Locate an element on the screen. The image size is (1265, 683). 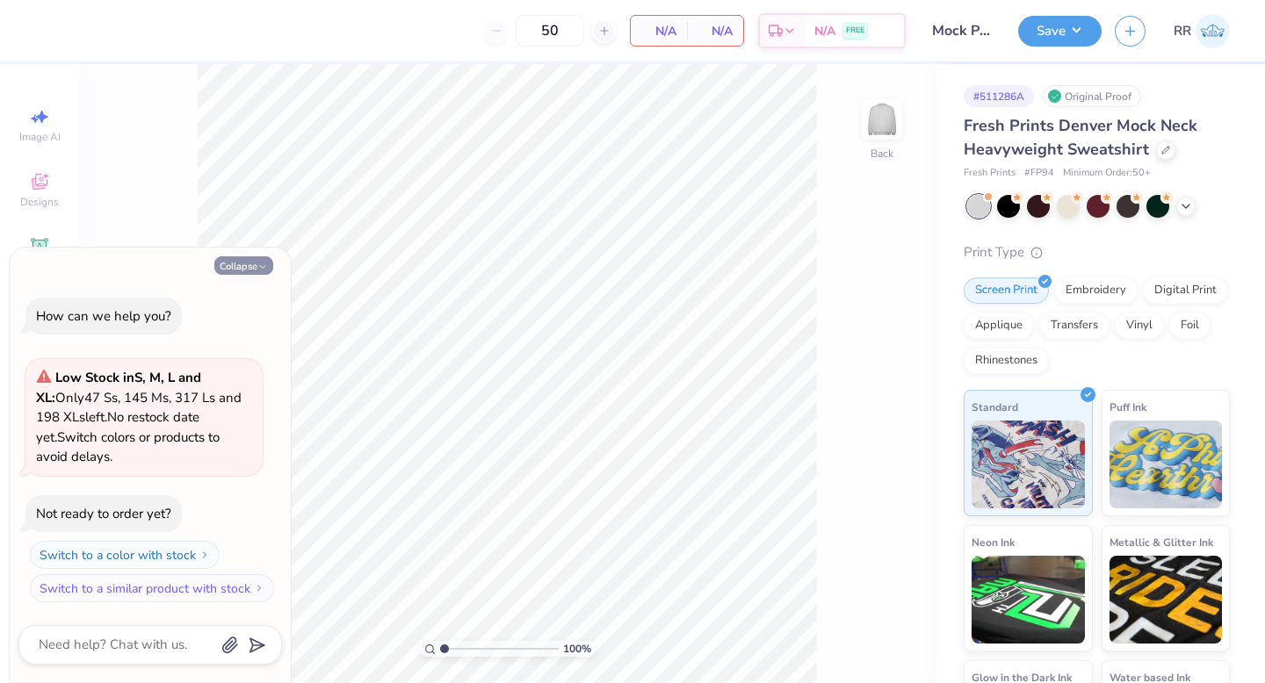
div: Screen Print is located at coordinates (1006, 291).